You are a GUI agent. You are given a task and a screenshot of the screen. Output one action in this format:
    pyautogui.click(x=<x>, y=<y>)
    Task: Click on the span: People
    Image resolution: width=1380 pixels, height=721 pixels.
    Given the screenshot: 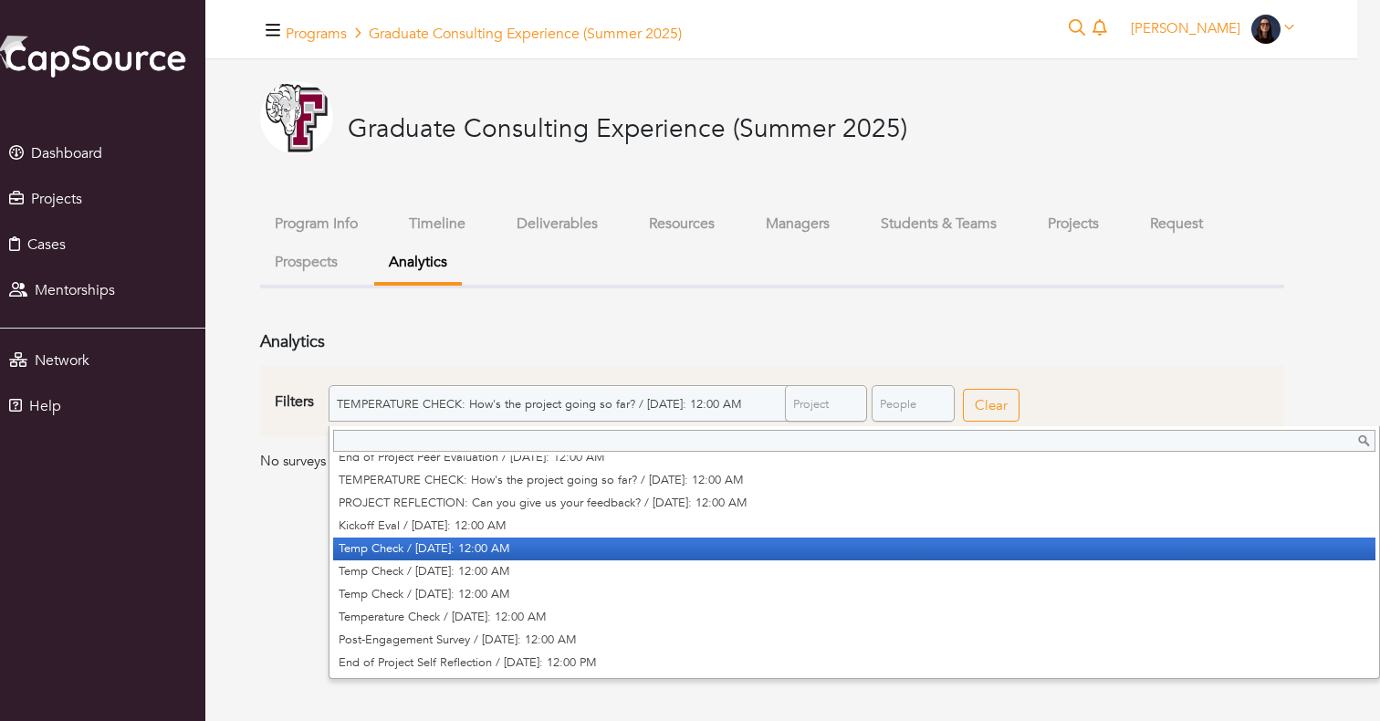 What is the action you would take?
    pyautogui.click(x=905, y=404)
    